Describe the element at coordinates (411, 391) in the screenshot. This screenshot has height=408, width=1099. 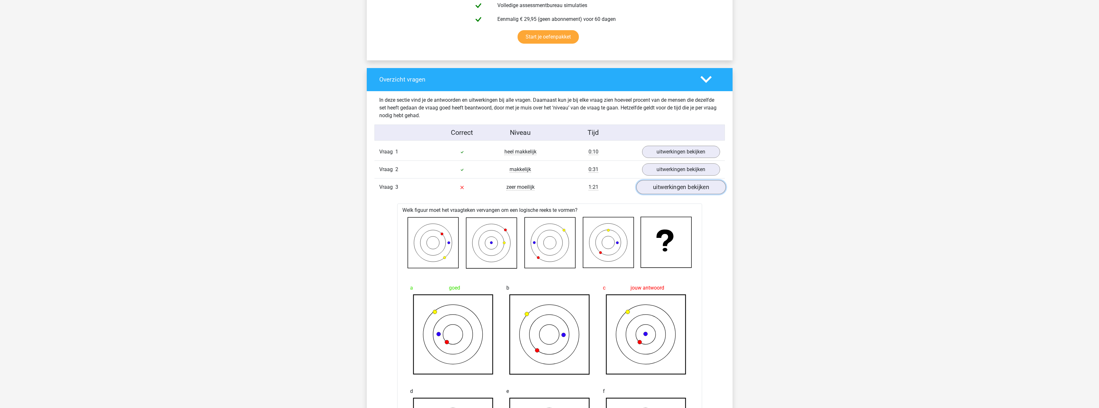
I see `span: d` at that location.